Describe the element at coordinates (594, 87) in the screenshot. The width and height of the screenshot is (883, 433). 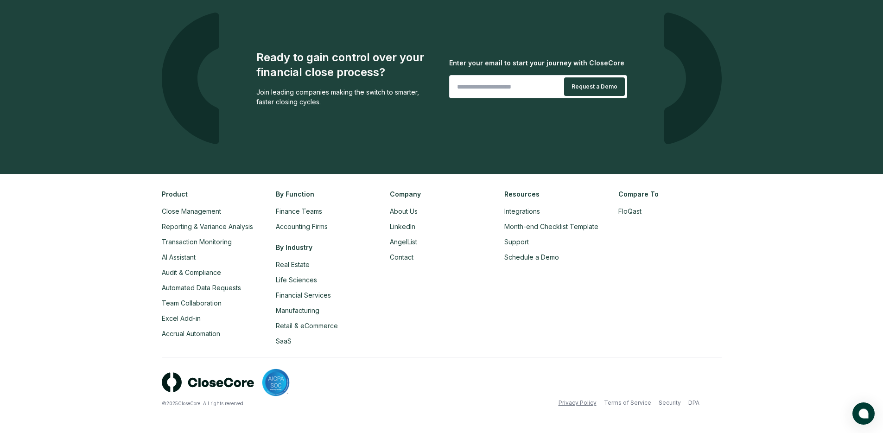
I see `button: Request a Demo` at that location.